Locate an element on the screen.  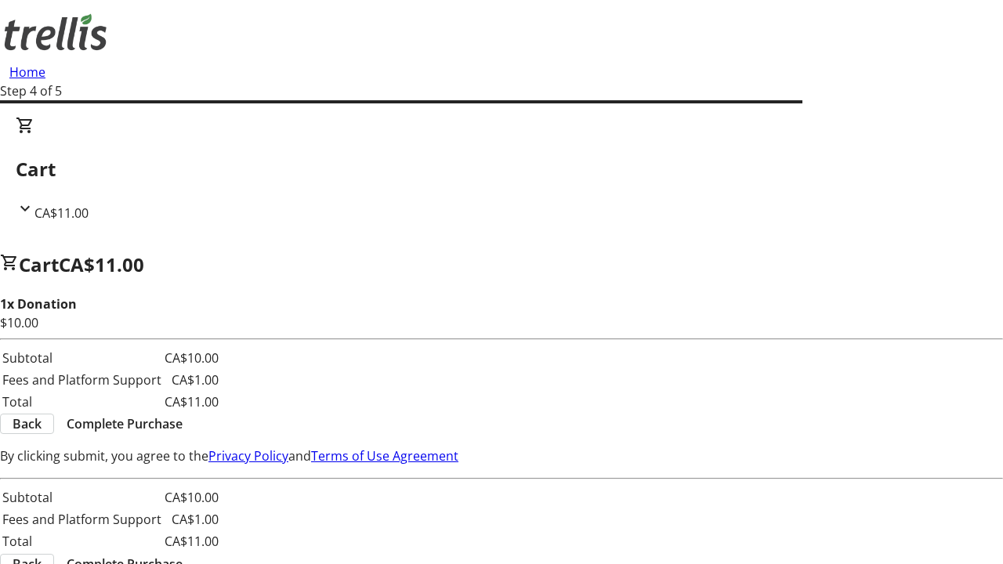
h2: Cart is located at coordinates (501, 169).